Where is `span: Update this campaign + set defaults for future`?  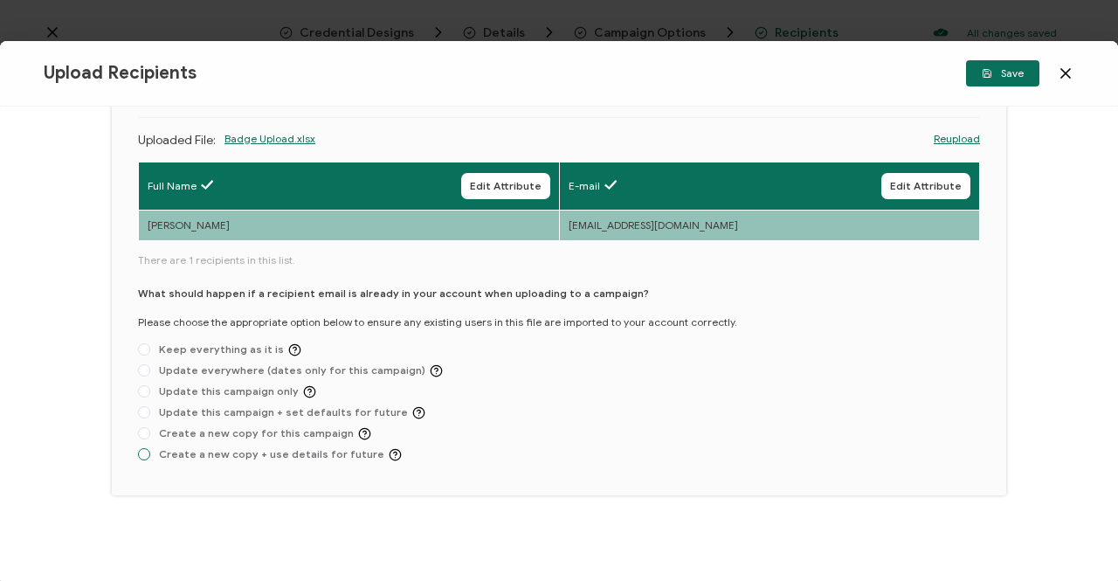 span: Update this campaign + set defaults for future is located at coordinates (287, 412).